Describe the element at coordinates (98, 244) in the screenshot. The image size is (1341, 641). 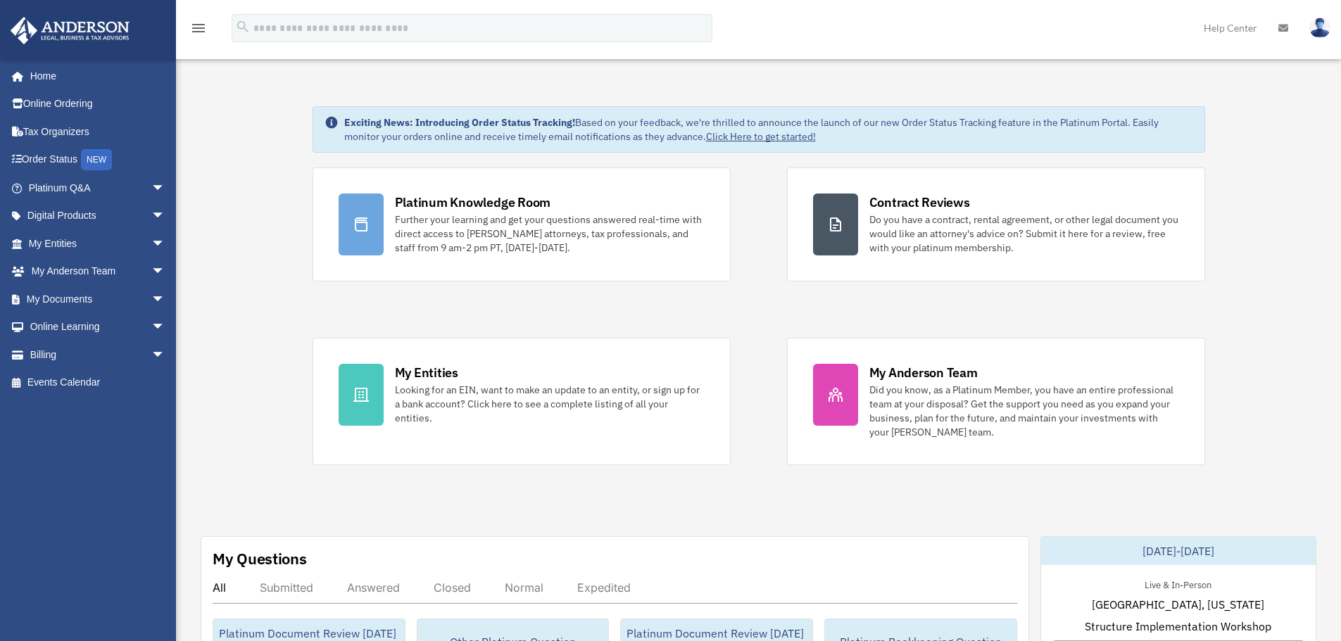
I see `a: My Entitiesarrow_drop_down` at that location.